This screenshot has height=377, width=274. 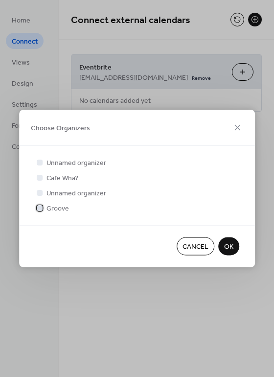 I want to click on span: Cancel, so click(x=195, y=246).